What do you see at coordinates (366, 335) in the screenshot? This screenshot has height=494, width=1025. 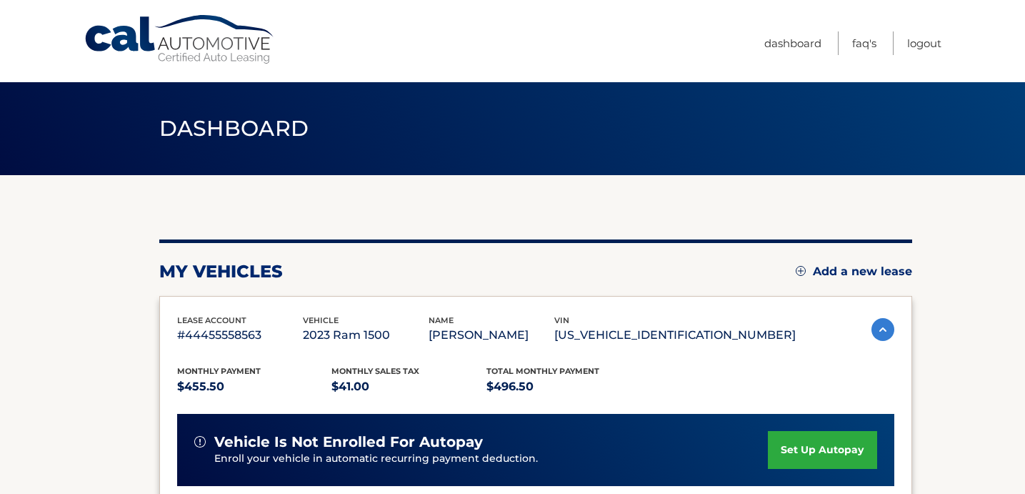 I see `p: 2023 Ram 1500` at bounding box center [366, 335].